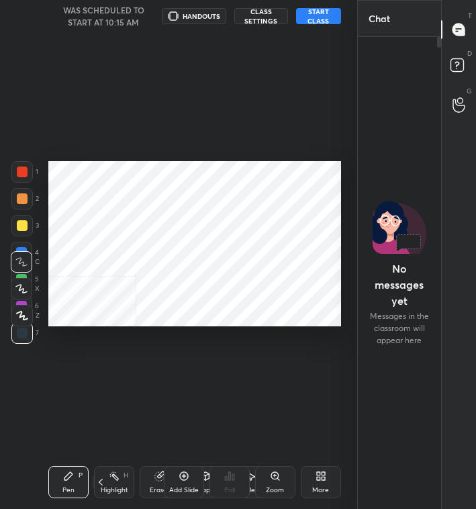  I want to click on div: Highlight, so click(114, 490).